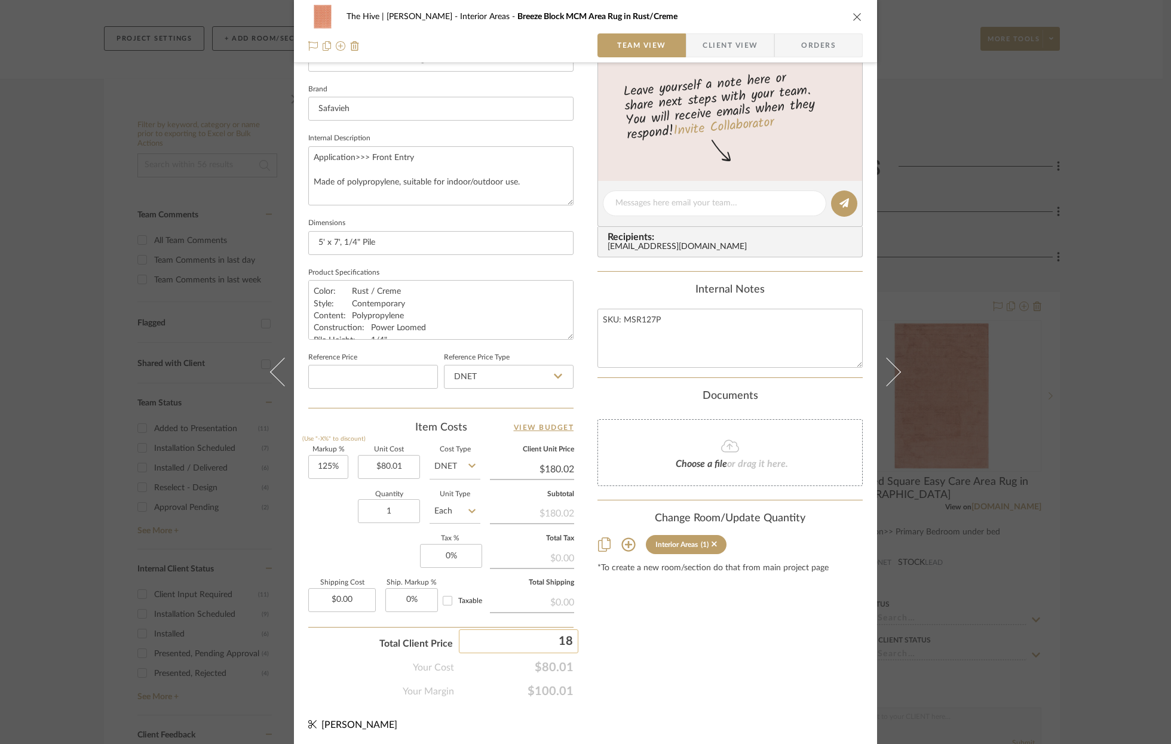  What do you see at coordinates (412, 583) in the screenshot?
I see `label: Ship. Markup %` at bounding box center [412, 583].